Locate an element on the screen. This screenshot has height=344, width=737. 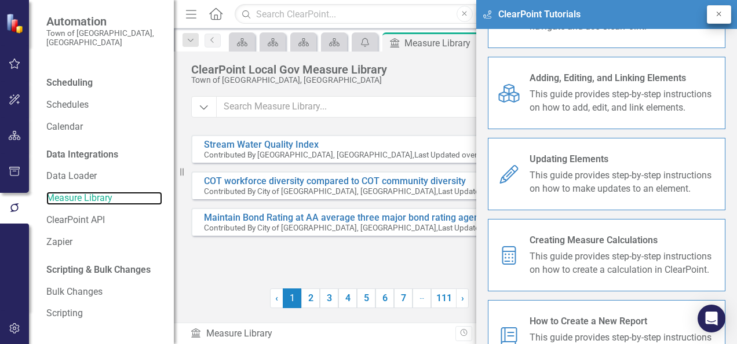
span: ClearPoint Tutorials is located at coordinates (539, 14).